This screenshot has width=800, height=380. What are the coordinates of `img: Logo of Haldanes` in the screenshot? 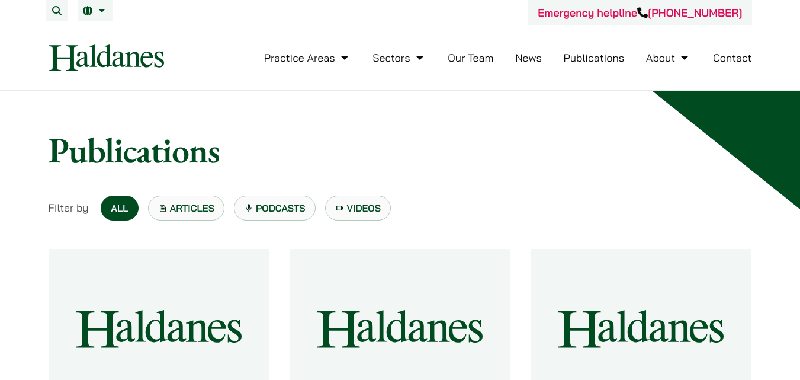 It's located at (106, 57).